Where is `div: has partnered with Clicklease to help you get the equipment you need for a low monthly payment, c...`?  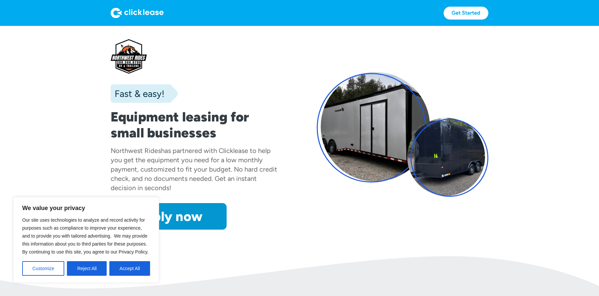
div: has partnered with Clicklease to help you get the equipment you need for a low monthly payment, c... is located at coordinates (194, 169).